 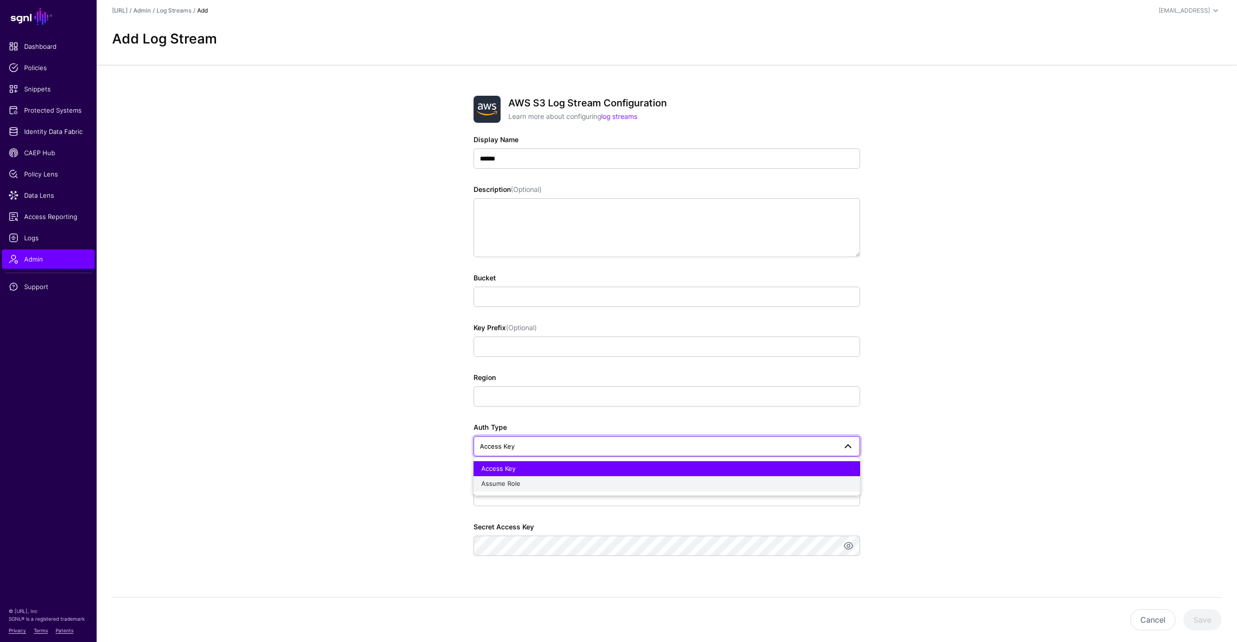 I want to click on label: Auth Type, so click(x=490, y=427).